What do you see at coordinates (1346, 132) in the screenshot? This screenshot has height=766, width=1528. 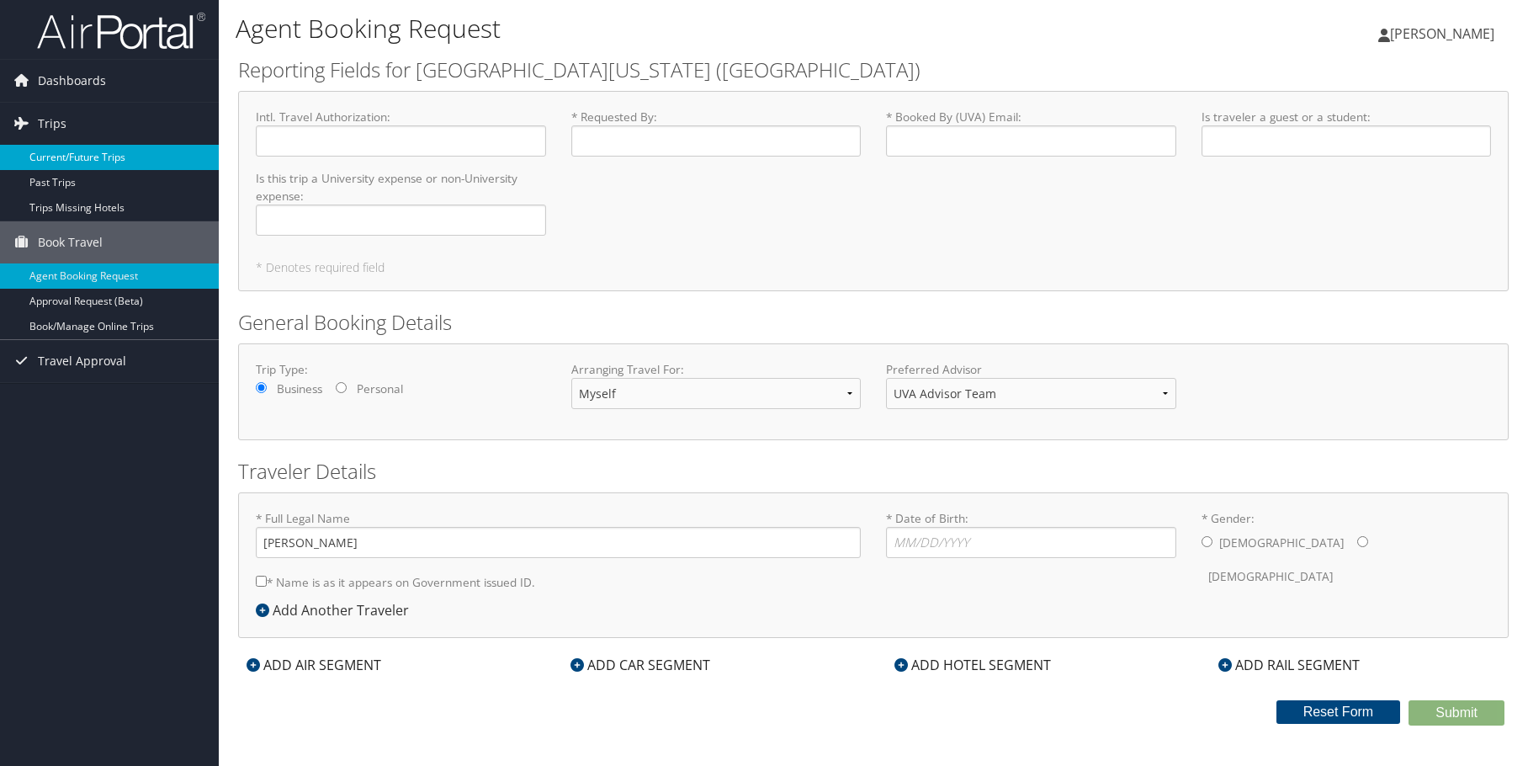 I see `label: Is traveler a guest or a student :` at bounding box center [1346, 132].